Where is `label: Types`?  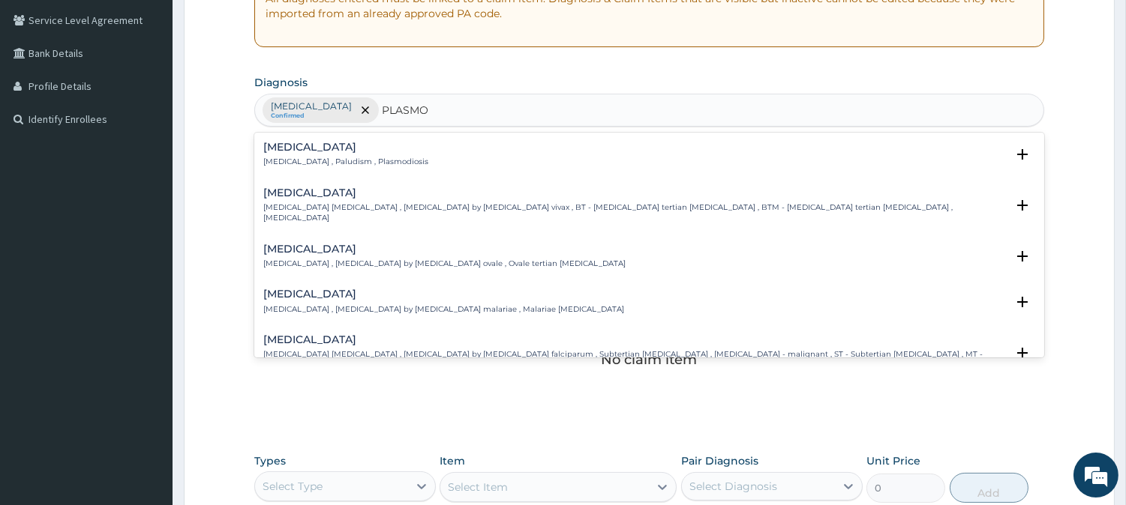
label: Types is located at coordinates (270, 461).